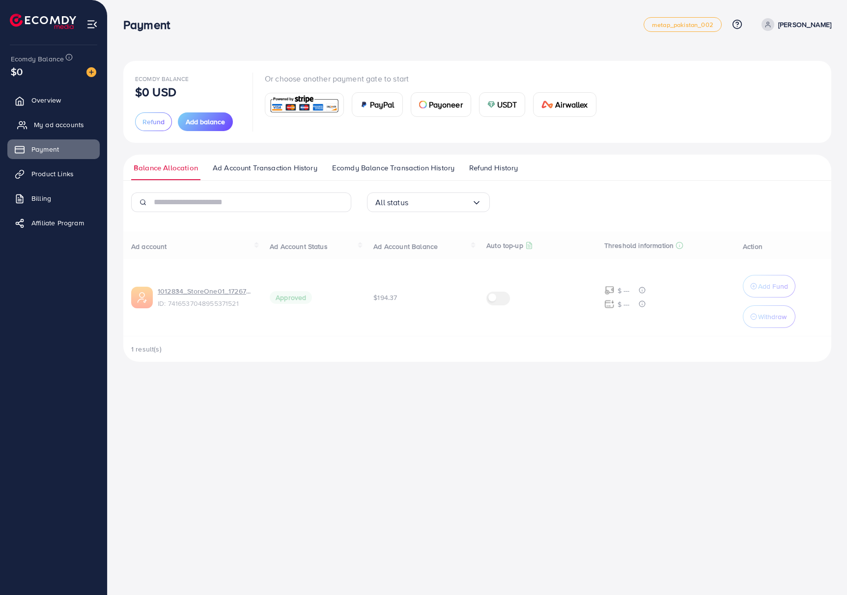  Describe the element at coordinates (571, 105) in the screenshot. I see `span: Airwallex` at that location.